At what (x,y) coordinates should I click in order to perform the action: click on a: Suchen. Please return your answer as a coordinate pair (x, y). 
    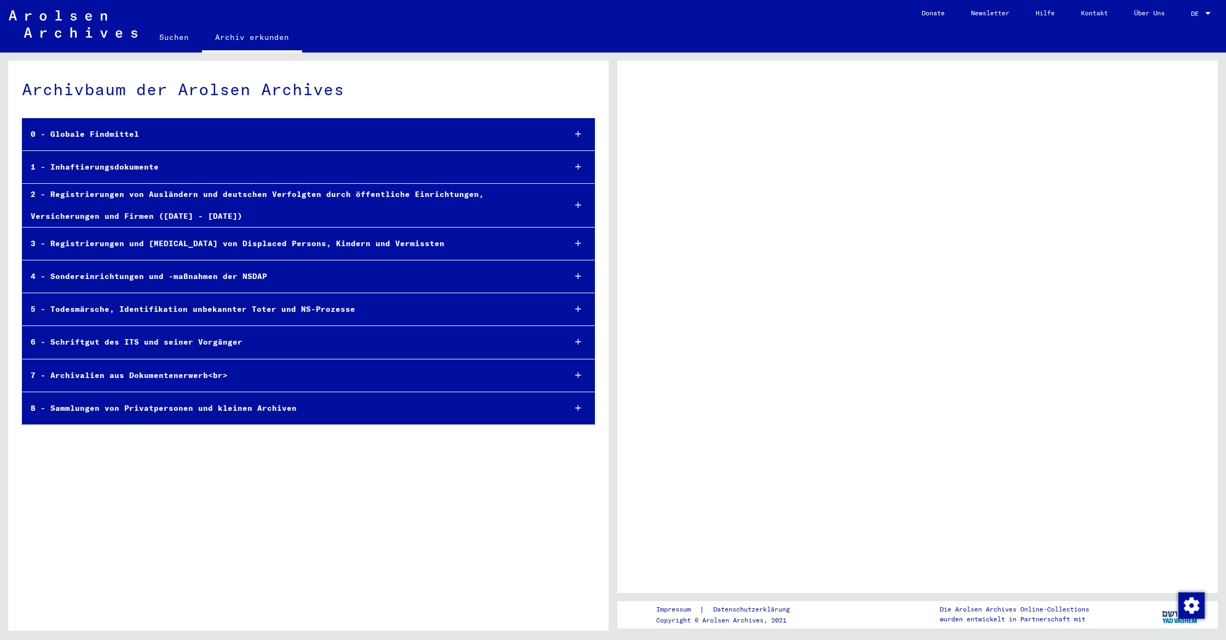
    Looking at the image, I should click on (174, 37).